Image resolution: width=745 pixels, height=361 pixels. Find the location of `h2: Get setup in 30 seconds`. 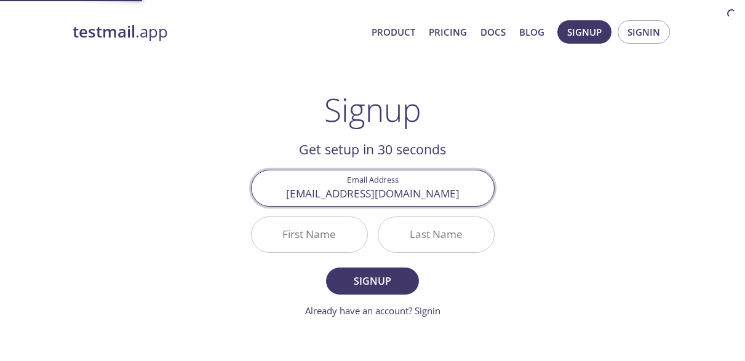

h2: Get setup in 30 seconds is located at coordinates (373, 150).